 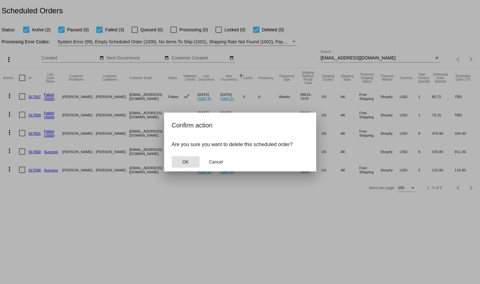 I want to click on h2: Confirm action, so click(x=240, y=125).